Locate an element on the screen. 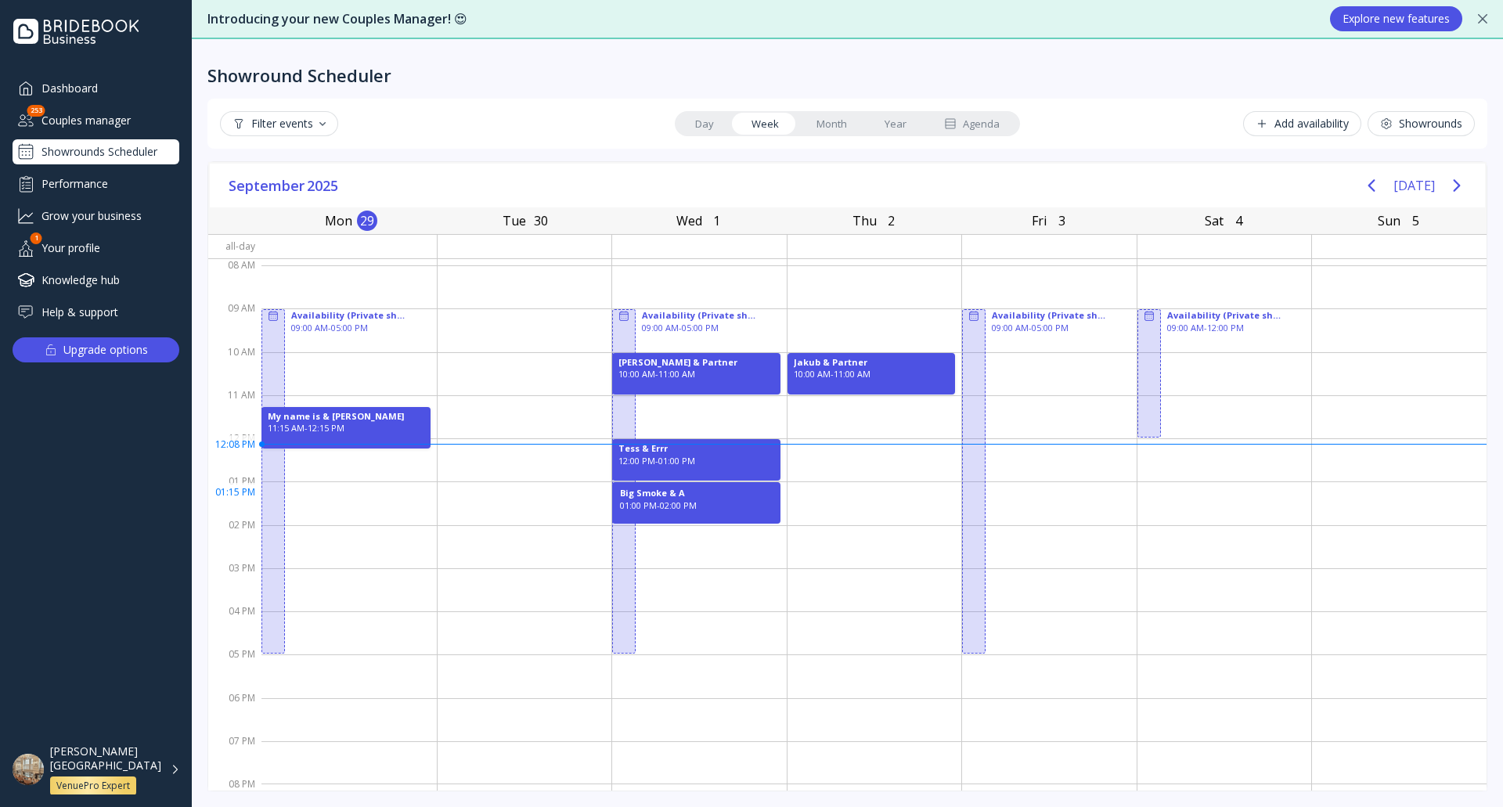 The image size is (1503, 807). button: Next page is located at coordinates (1457, 186).